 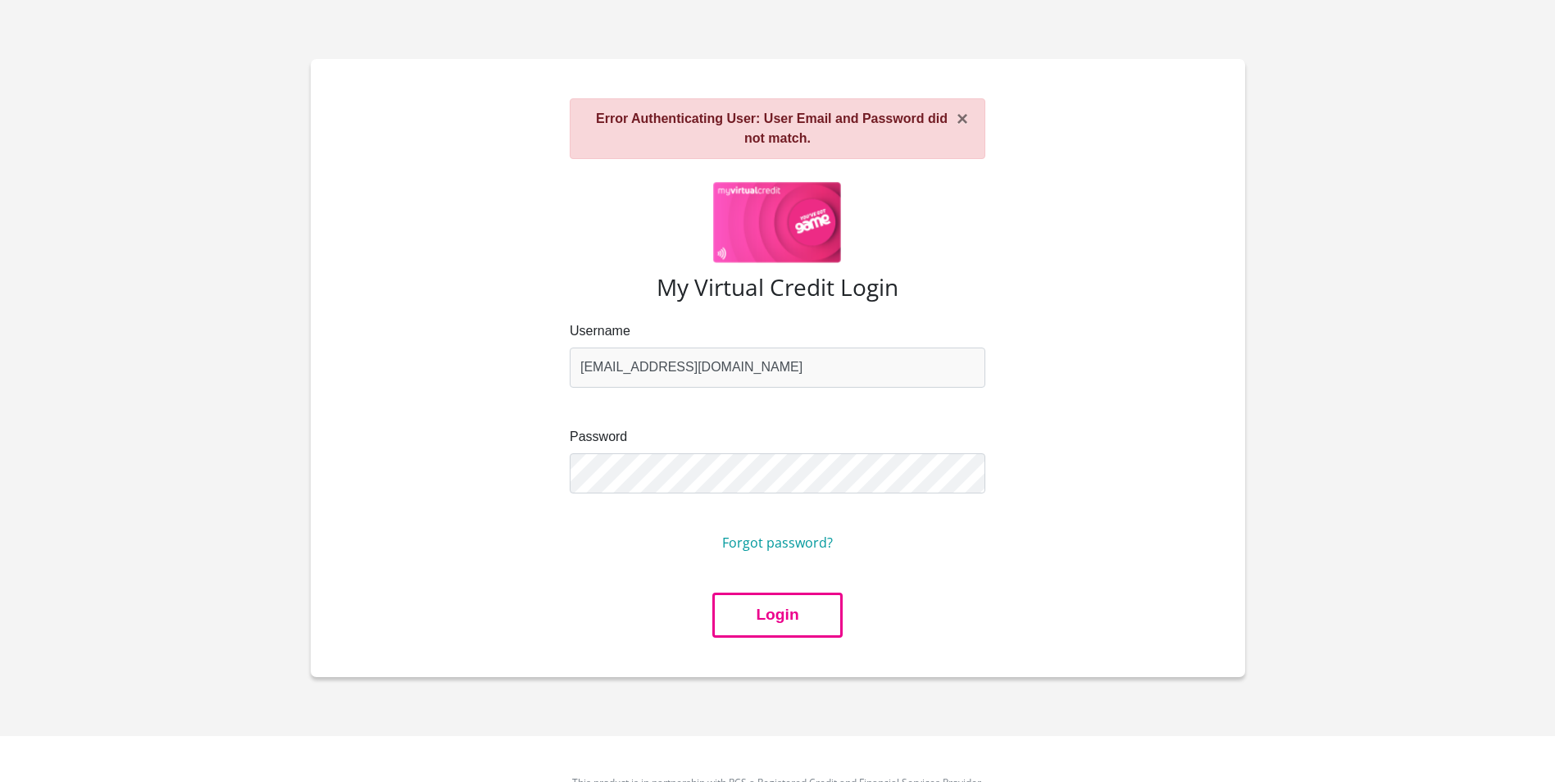 What do you see at coordinates (771, 128) in the screenshot?
I see `strong: Error Authenticating User: User Email and Password did not match.` at bounding box center [771, 128].